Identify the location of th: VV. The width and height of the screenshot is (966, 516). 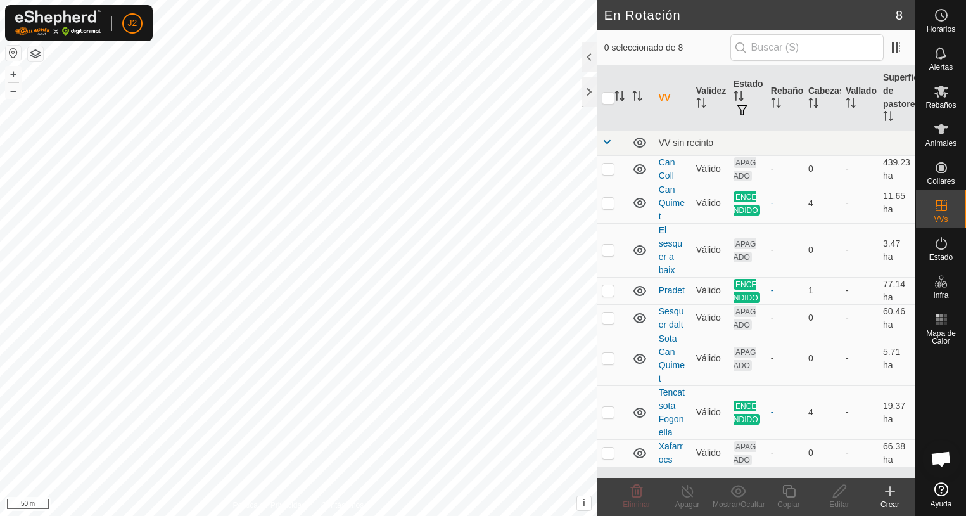
(672, 98).